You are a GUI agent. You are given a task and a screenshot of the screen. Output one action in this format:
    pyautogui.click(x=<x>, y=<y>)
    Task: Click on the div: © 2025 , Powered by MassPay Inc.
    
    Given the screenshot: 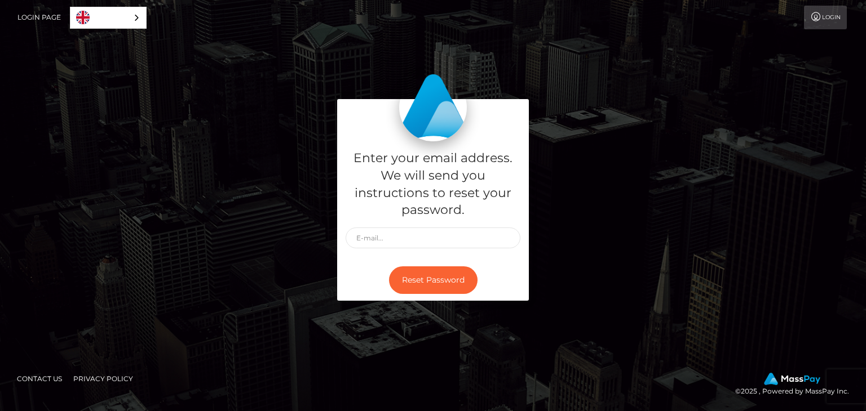 What is the action you would take?
    pyautogui.click(x=796, y=385)
    